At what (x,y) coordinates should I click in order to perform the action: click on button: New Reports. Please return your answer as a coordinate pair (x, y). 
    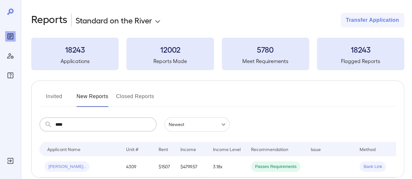
    Looking at the image, I should click on (92, 99).